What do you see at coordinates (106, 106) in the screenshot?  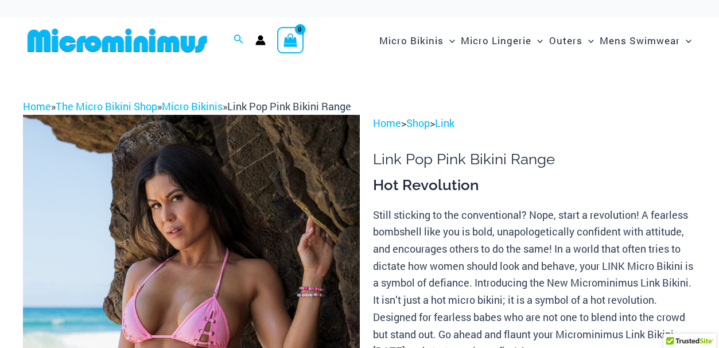 I see `a: The Micro Bikini Shop` at bounding box center [106, 106].